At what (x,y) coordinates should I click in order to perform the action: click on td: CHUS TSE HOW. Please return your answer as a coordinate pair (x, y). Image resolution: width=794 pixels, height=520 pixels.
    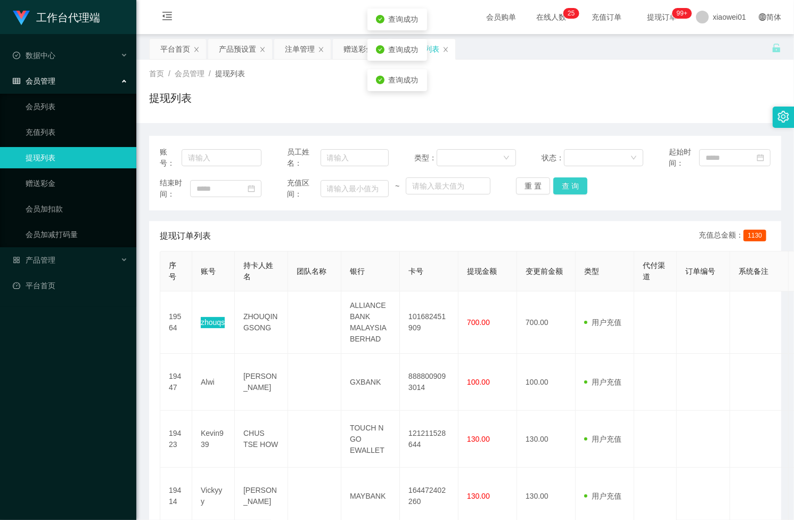
    Looking at the image, I should click on (261, 439).